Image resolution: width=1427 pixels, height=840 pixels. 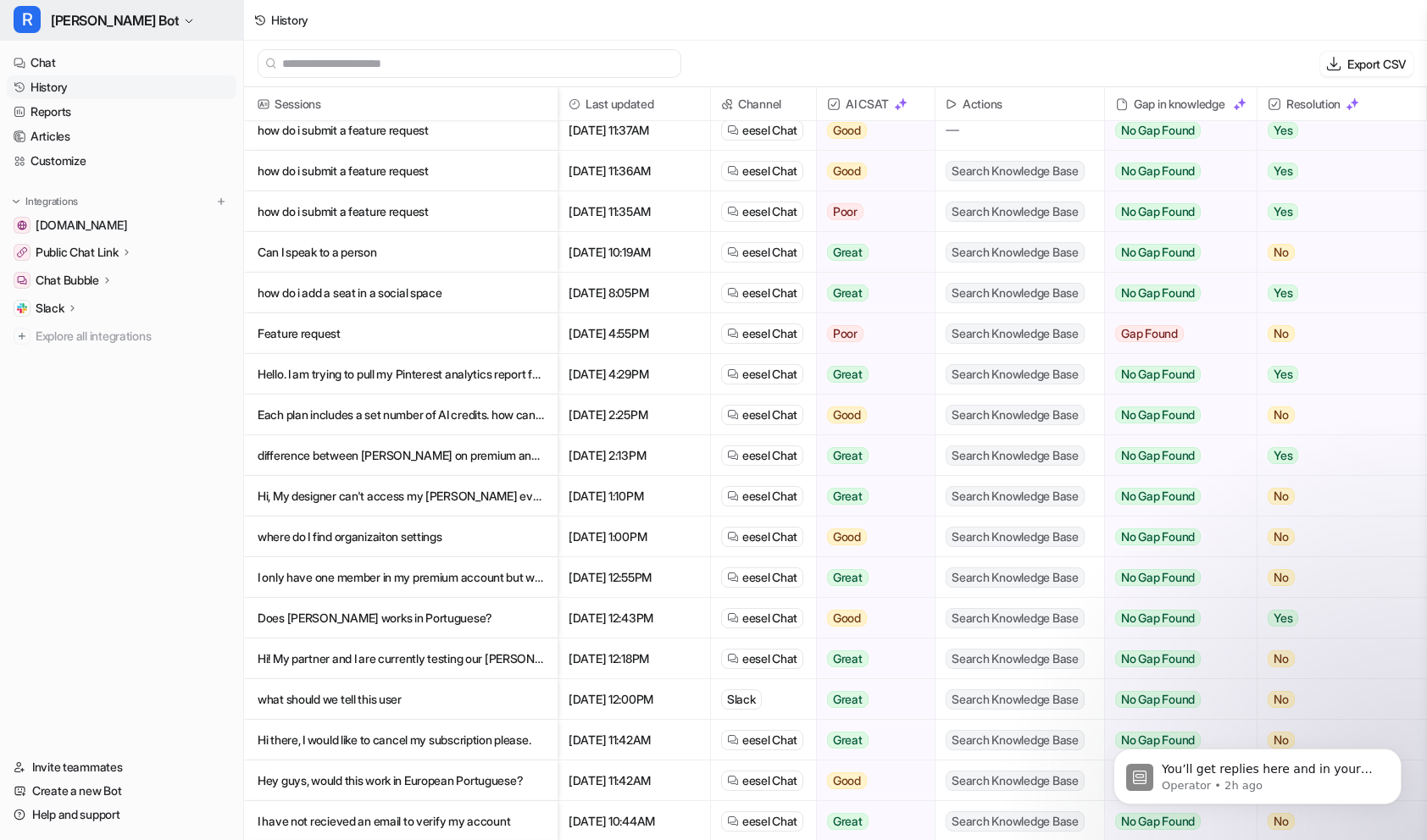 I want to click on a: Reports, so click(x=121, y=111).